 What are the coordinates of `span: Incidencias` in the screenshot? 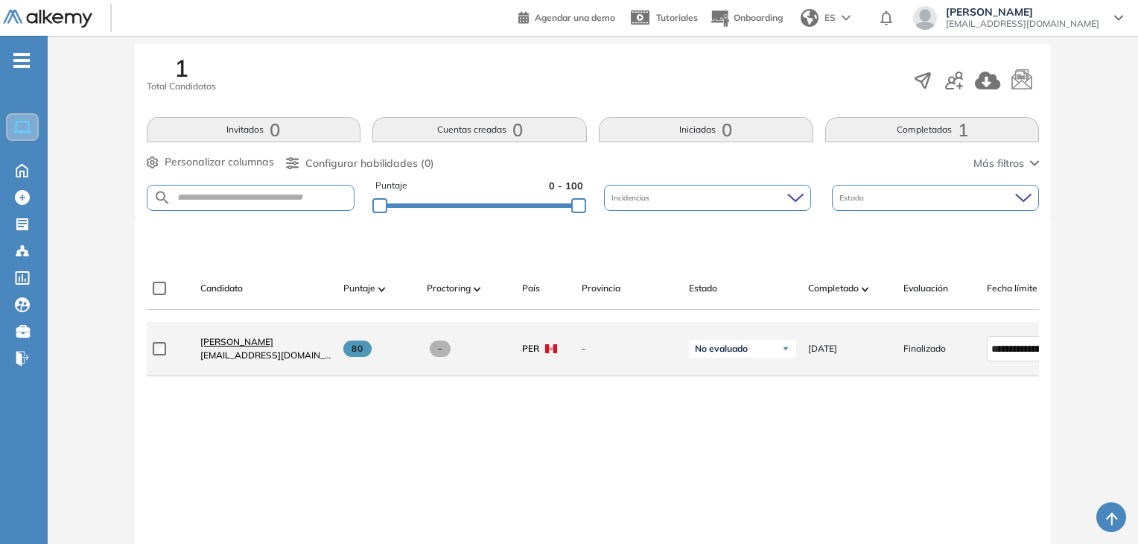 It's located at (632, 197).